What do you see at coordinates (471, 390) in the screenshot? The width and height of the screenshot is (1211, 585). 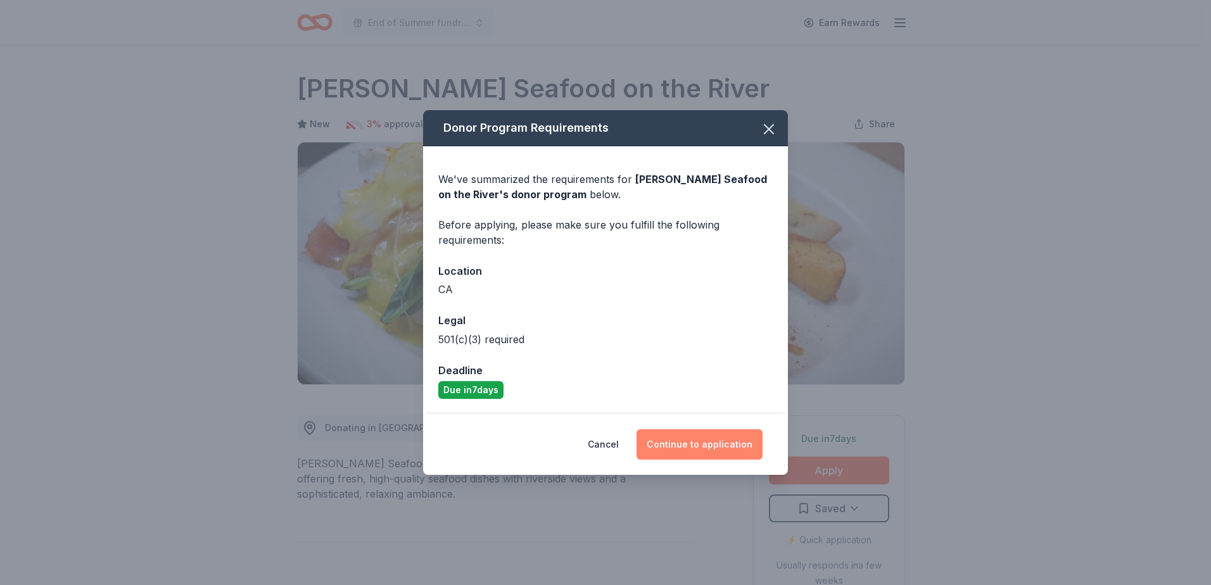 I see `div: Due in 7 days` at bounding box center [471, 390].